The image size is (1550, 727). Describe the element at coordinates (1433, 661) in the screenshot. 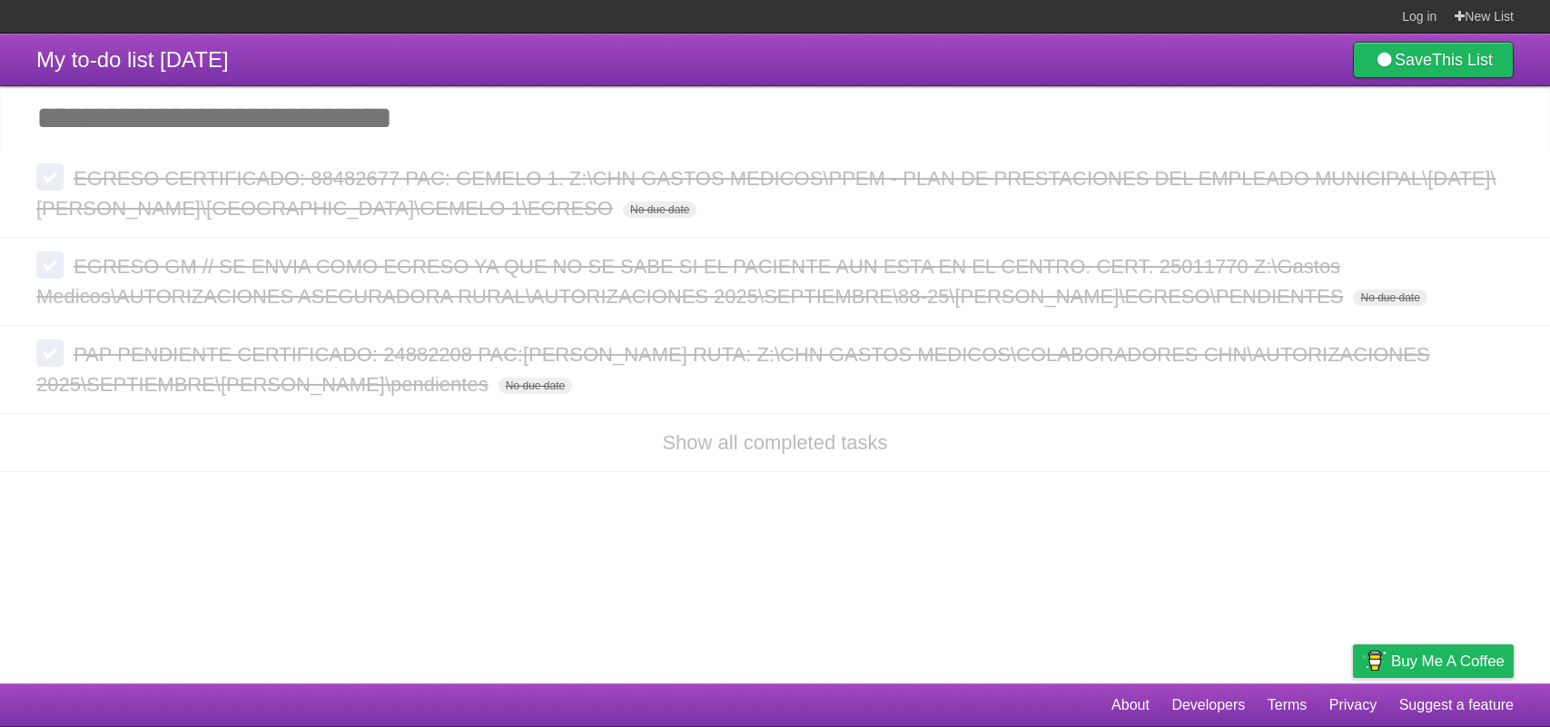

I see `a: Buy me a coffee` at that location.